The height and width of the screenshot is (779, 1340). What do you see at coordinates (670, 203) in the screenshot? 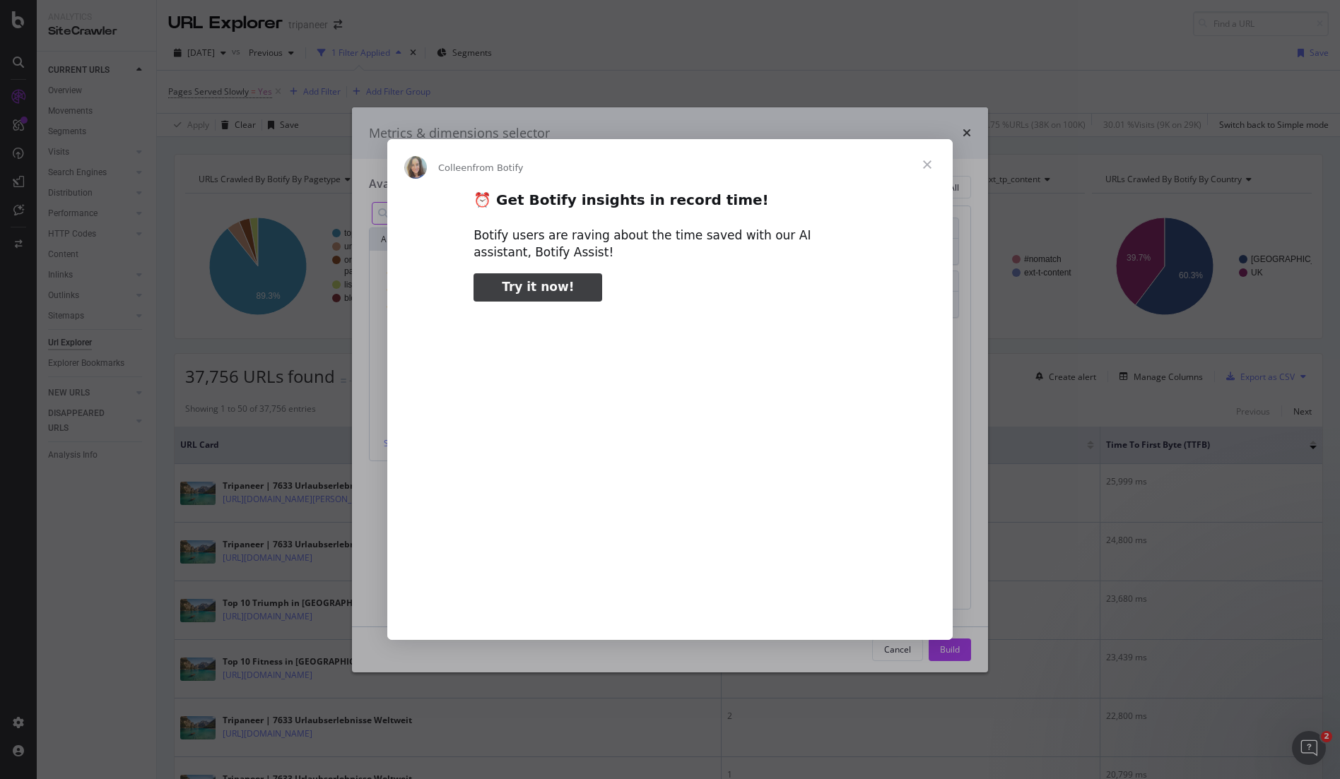
I see `h2: ⏰ Get Botify insights in record time!` at bounding box center [670, 203].